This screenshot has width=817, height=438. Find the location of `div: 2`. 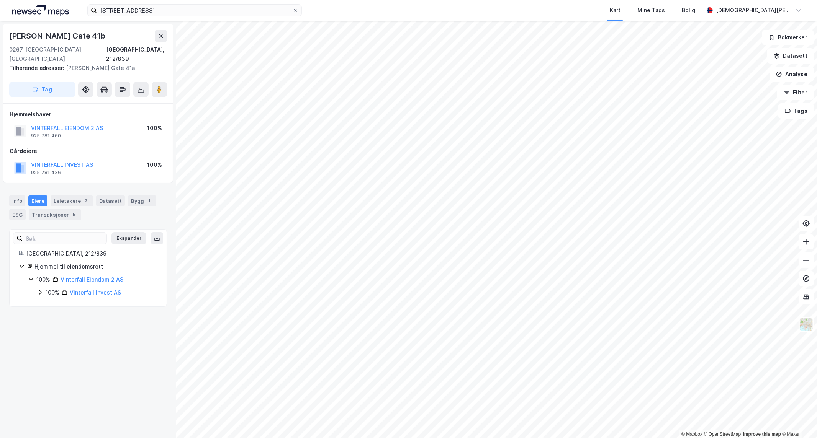

div: 2 is located at coordinates (86, 201).